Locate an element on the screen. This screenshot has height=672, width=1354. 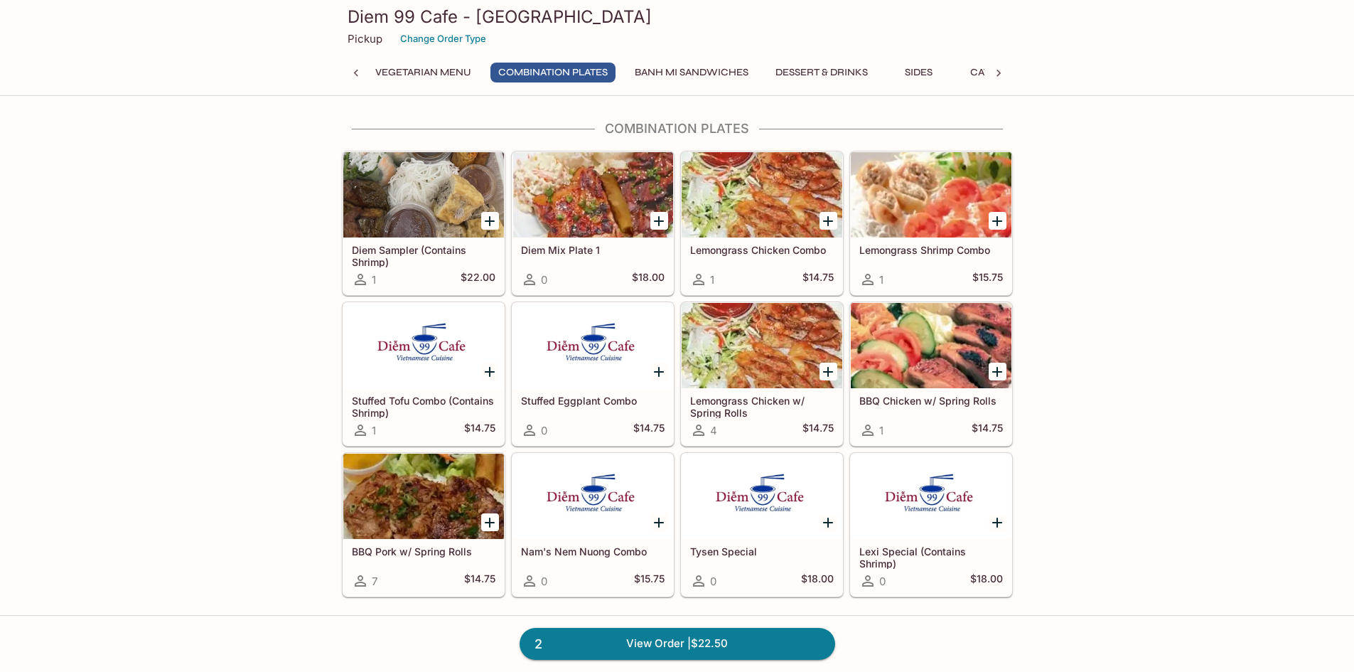
a: Lemongrass Chicken w/ Spring Rolls4$14.75 is located at coordinates (762, 374).